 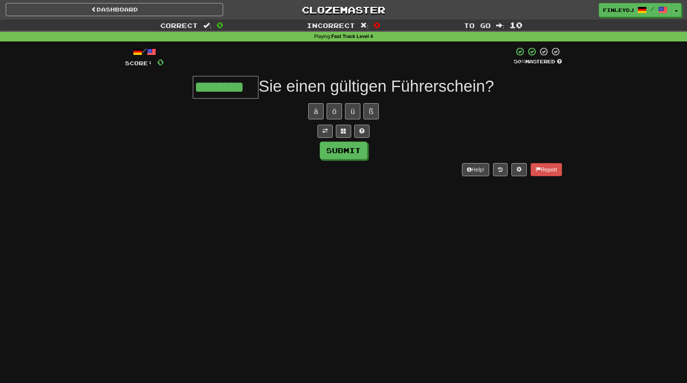 What do you see at coordinates (538, 62) in the screenshot?
I see `div: Mastered` at bounding box center [538, 62].